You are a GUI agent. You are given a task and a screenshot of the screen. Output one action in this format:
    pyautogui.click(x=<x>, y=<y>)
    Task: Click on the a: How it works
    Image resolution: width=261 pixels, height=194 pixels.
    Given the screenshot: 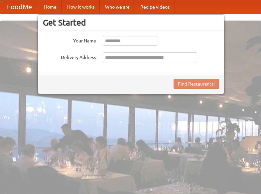 What is the action you would take?
    pyautogui.click(x=81, y=7)
    